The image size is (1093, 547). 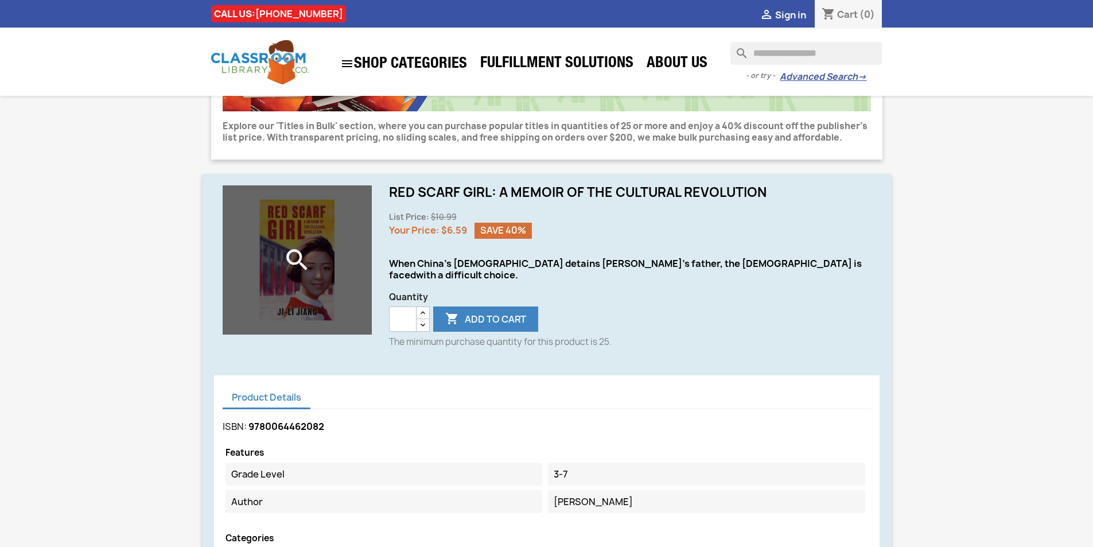 I want to click on input: Search, so click(x=806, y=53).